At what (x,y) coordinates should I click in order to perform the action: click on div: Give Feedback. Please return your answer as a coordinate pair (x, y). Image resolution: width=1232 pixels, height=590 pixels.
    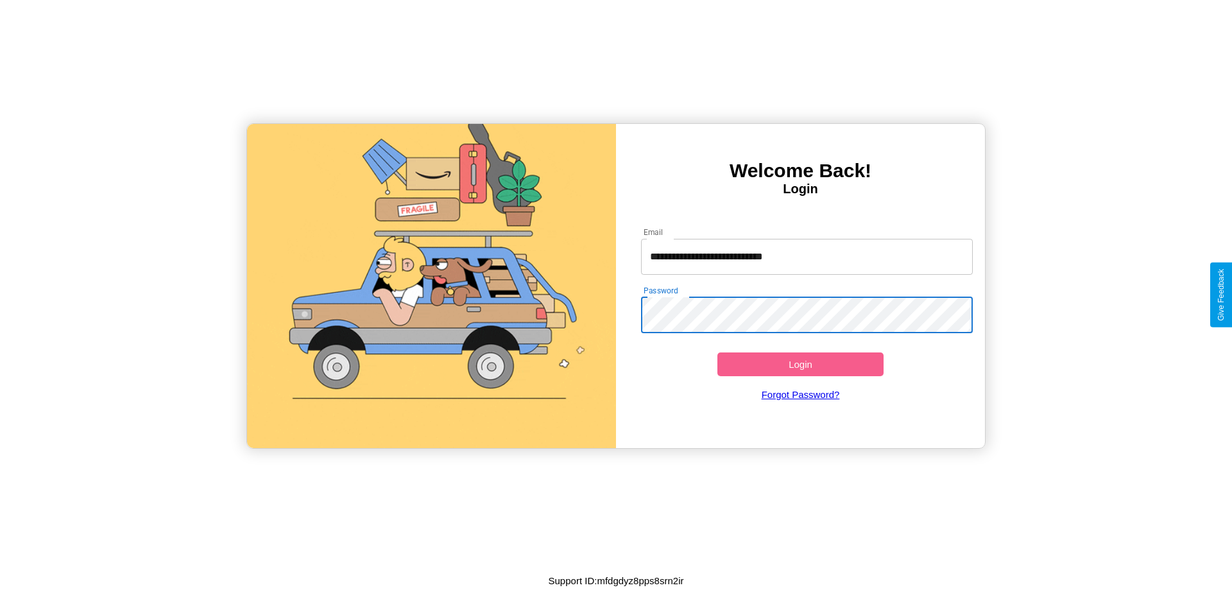
    Looking at the image, I should click on (1221, 294).